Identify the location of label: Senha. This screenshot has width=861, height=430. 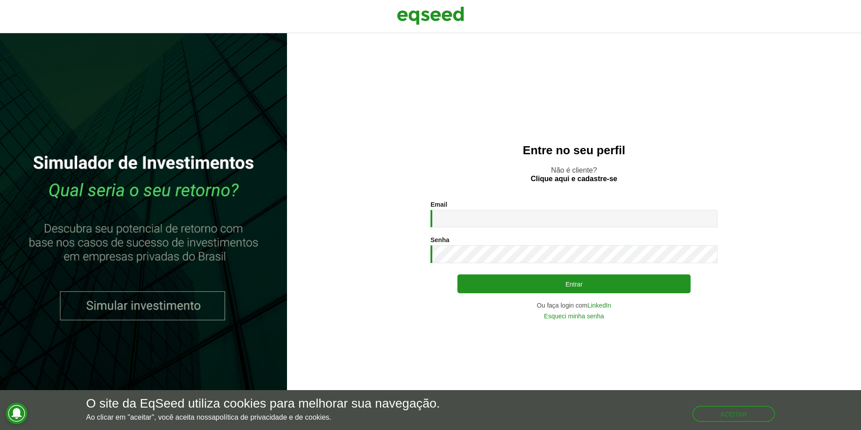
(440, 240).